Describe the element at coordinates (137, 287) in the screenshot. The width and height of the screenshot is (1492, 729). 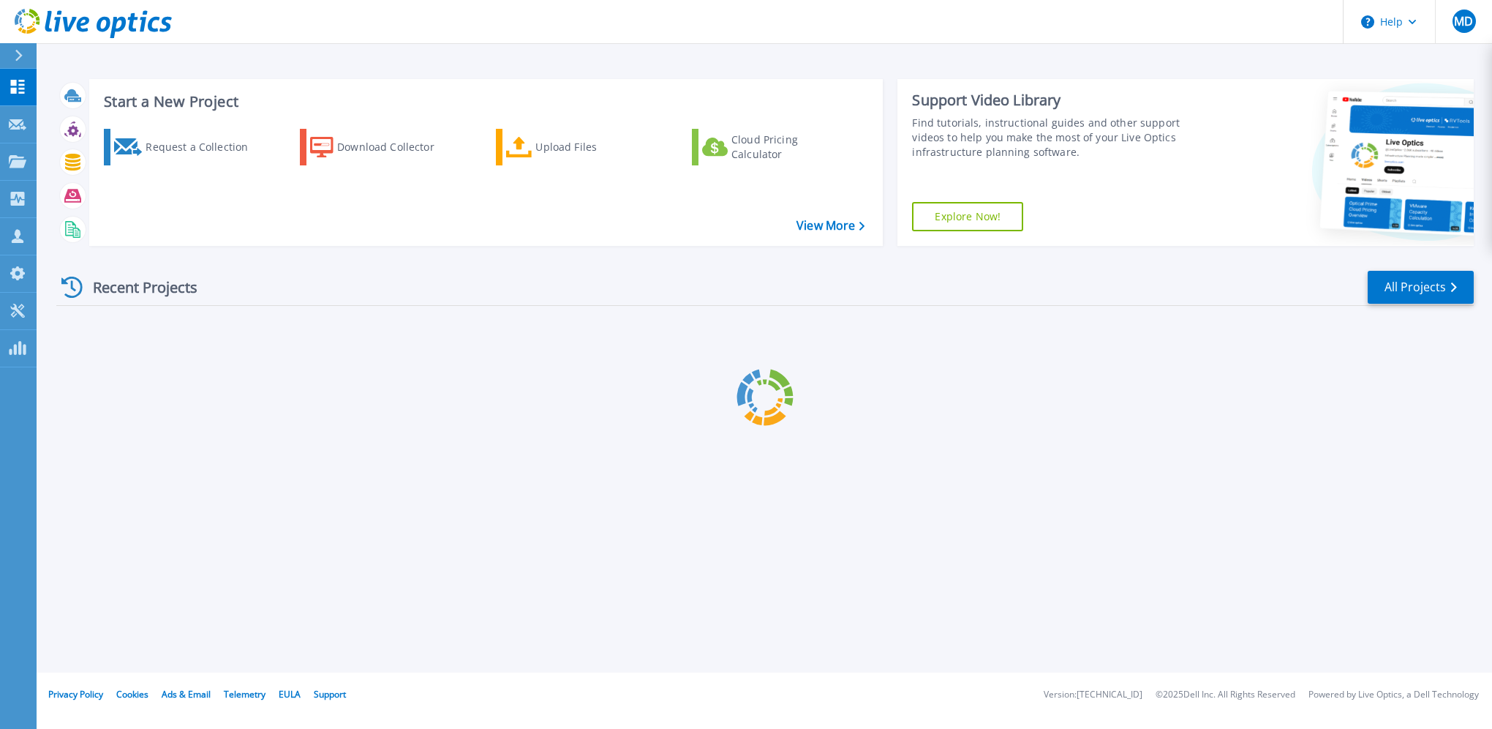
I see `div: Recent Projects` at that location.